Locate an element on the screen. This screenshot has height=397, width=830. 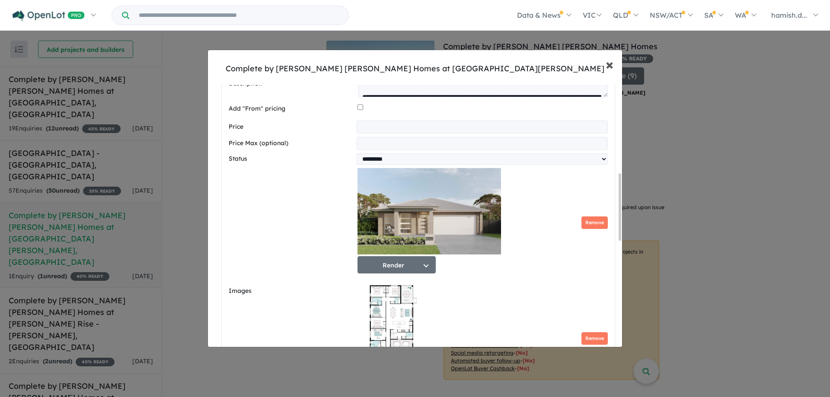
img: Openlot PRO Logo White is located at coordinates (48, 16).